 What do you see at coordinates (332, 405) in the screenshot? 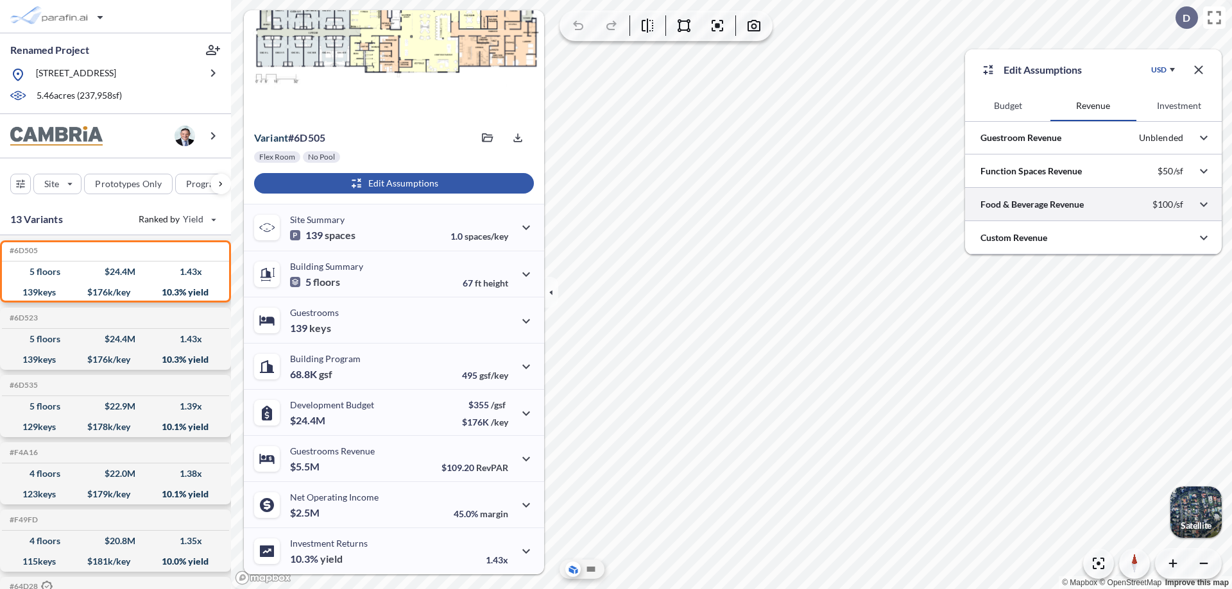
I see `p: Development Budget` at bounding box center [332, 405].